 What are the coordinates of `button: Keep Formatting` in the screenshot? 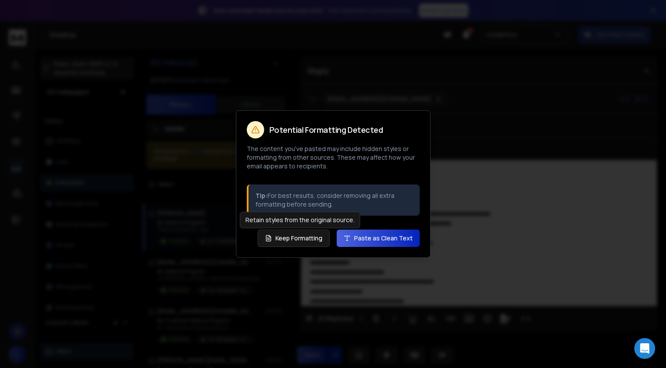 It's located at (294, 239).